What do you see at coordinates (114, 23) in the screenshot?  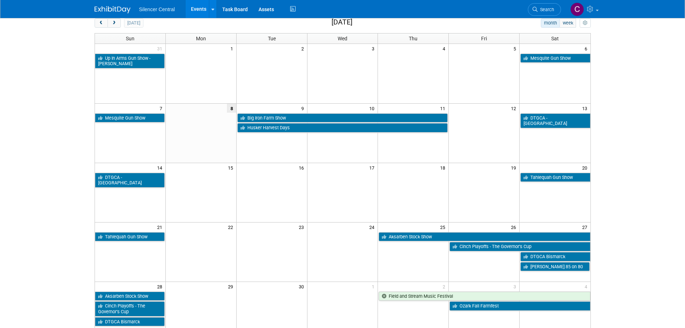 I see `button: next` at bounding box center [114, 23].